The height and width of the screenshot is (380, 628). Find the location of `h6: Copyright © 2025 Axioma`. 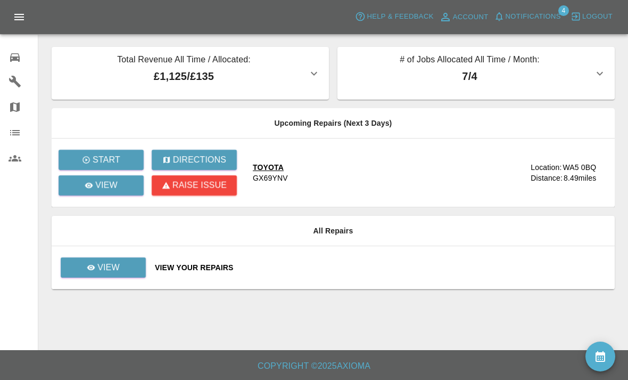

h6: Copyright © 2025 Axioma is located at coordinates (314, 366).